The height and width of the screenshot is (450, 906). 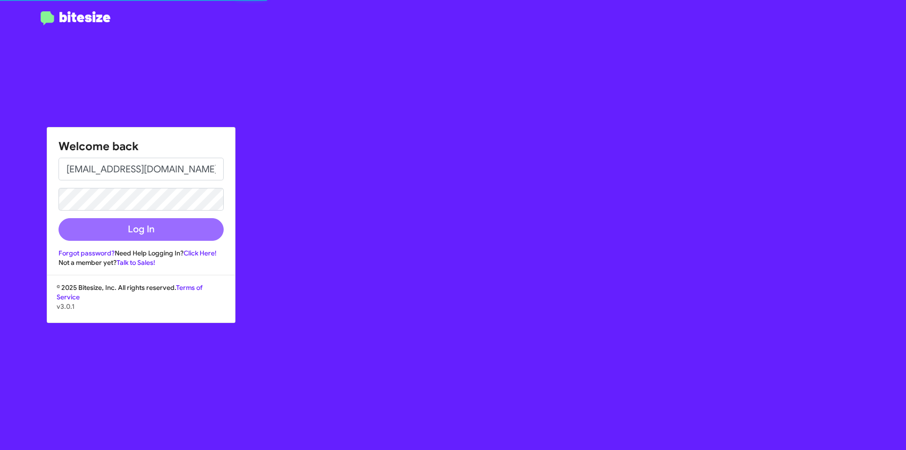 What do you see at coordinates (141, 302) in the screenshot?
I see `div: © 2025 Bitesize, Inc. All rights reserved.` at bounding box center [141, 302].